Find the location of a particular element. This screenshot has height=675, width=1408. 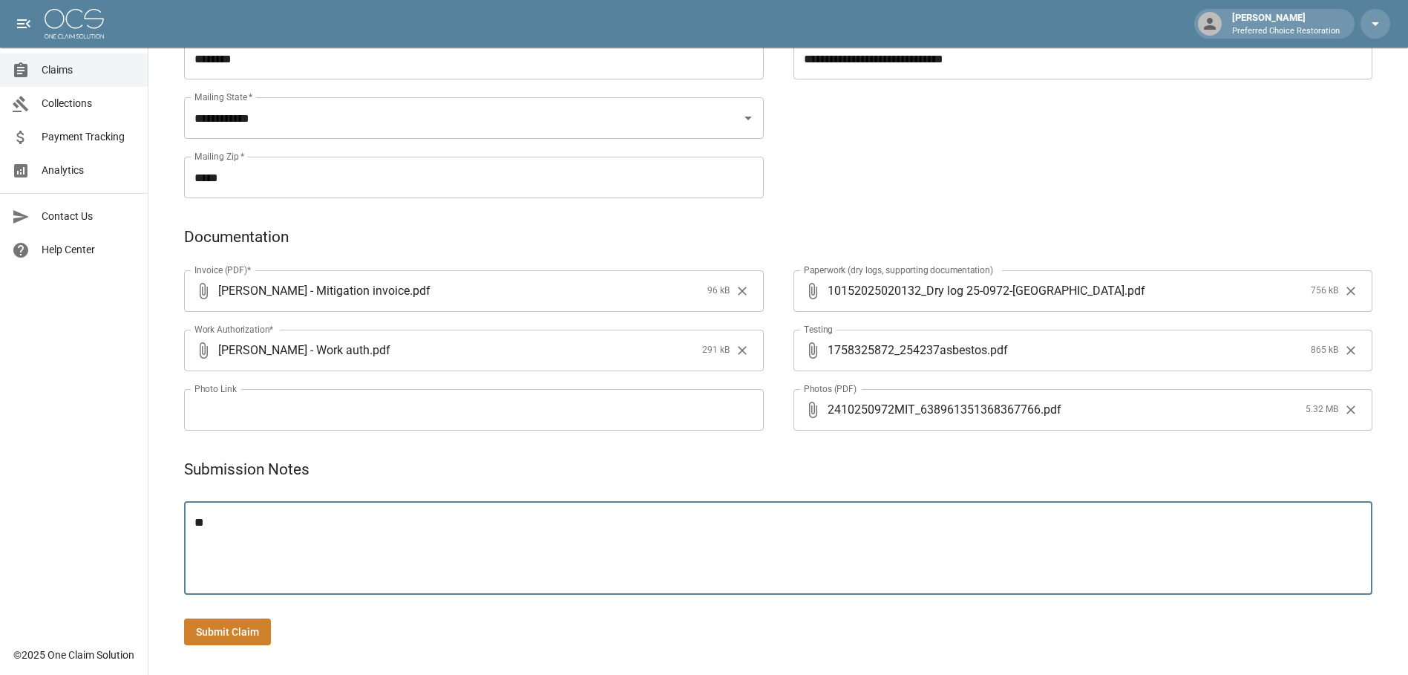

span: 291 kB is located at coordinates (716, 350).